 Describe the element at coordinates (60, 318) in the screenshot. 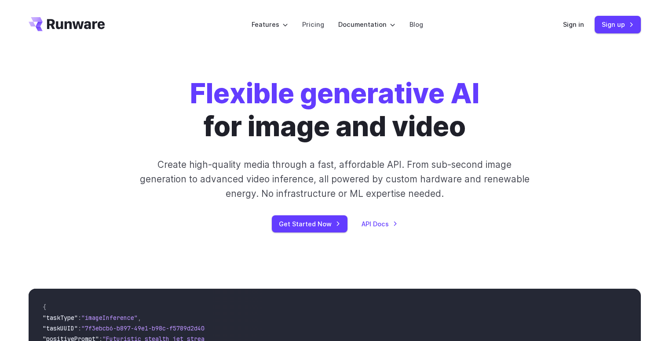

I see `span: "taskType"` at that location.